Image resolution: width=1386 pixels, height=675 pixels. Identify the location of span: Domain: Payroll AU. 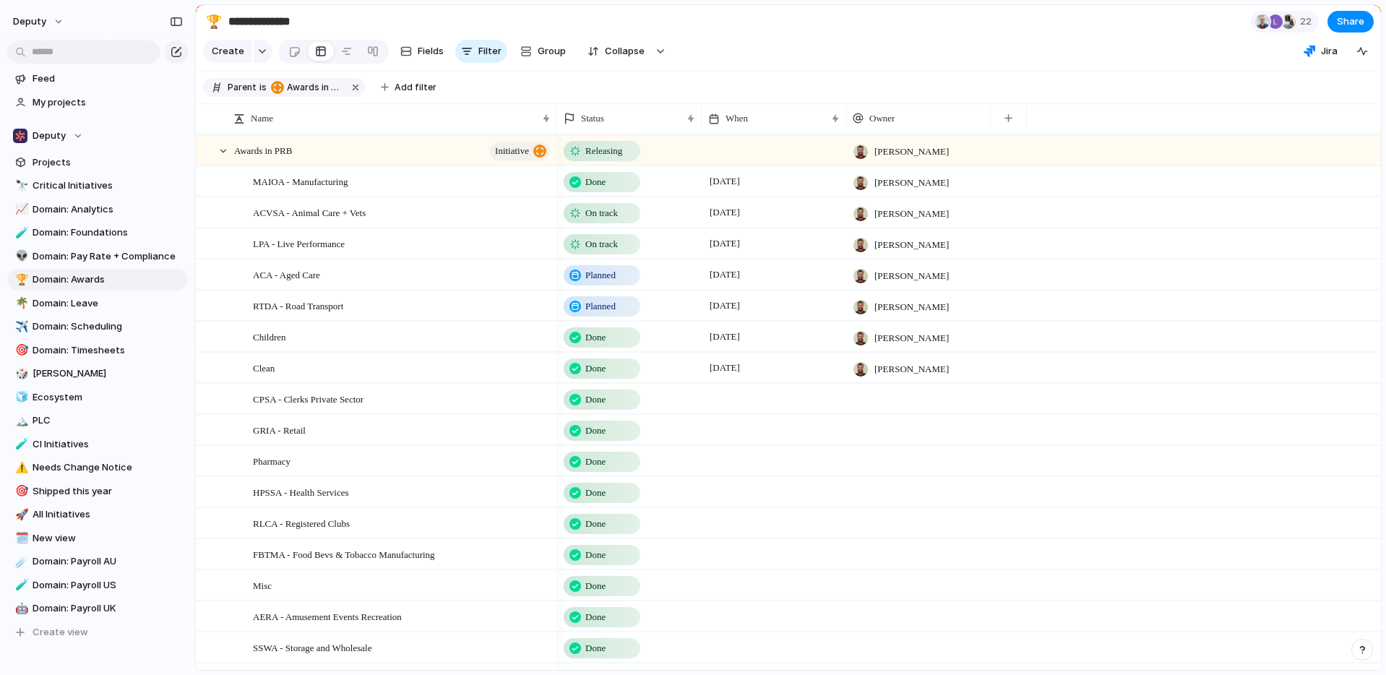
(108, 561).